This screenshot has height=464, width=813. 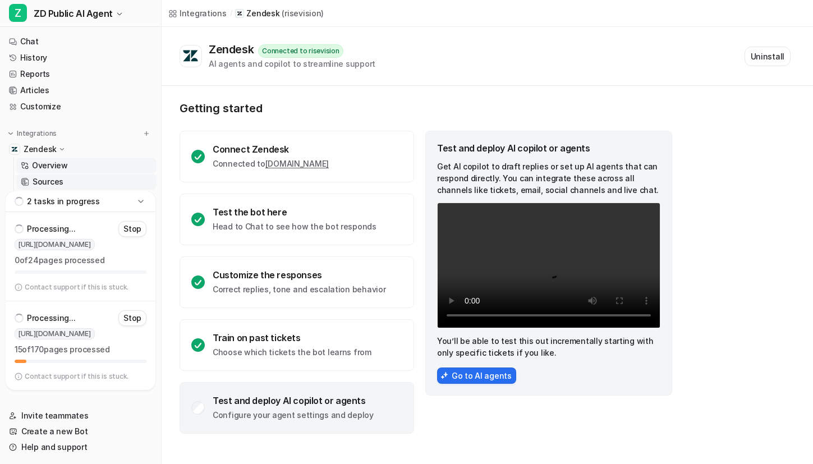 I want to click on a: Customize, so click(x=80, y=107).